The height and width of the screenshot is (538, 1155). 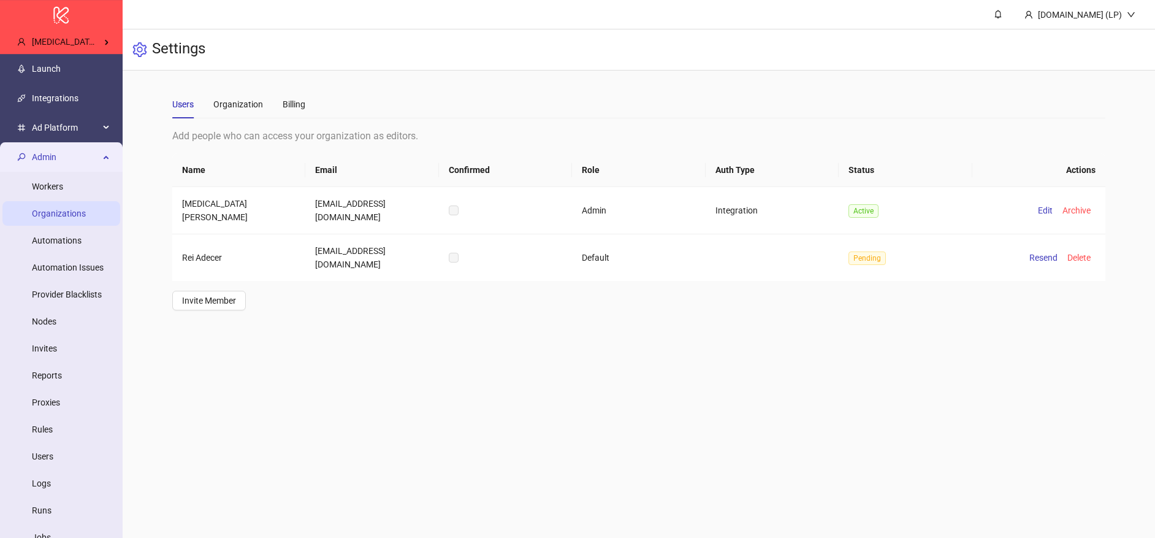 What do you see at coordinates (41, 483) in the screenshot?
I see `a: Logs` at bounding box center [41, 483].